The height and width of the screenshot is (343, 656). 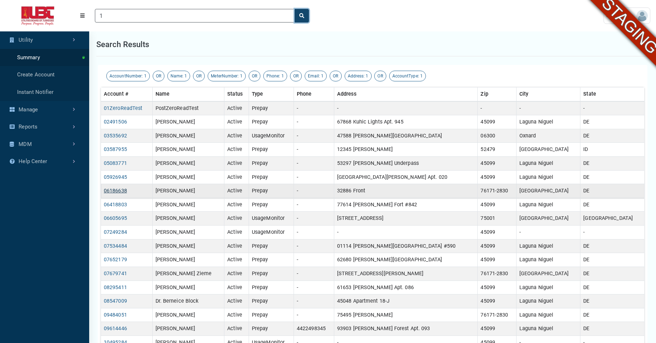 What do you see at coordinates (195, 16) in the screenshot?
I see `input: Search` at bounding box center [195, 16].